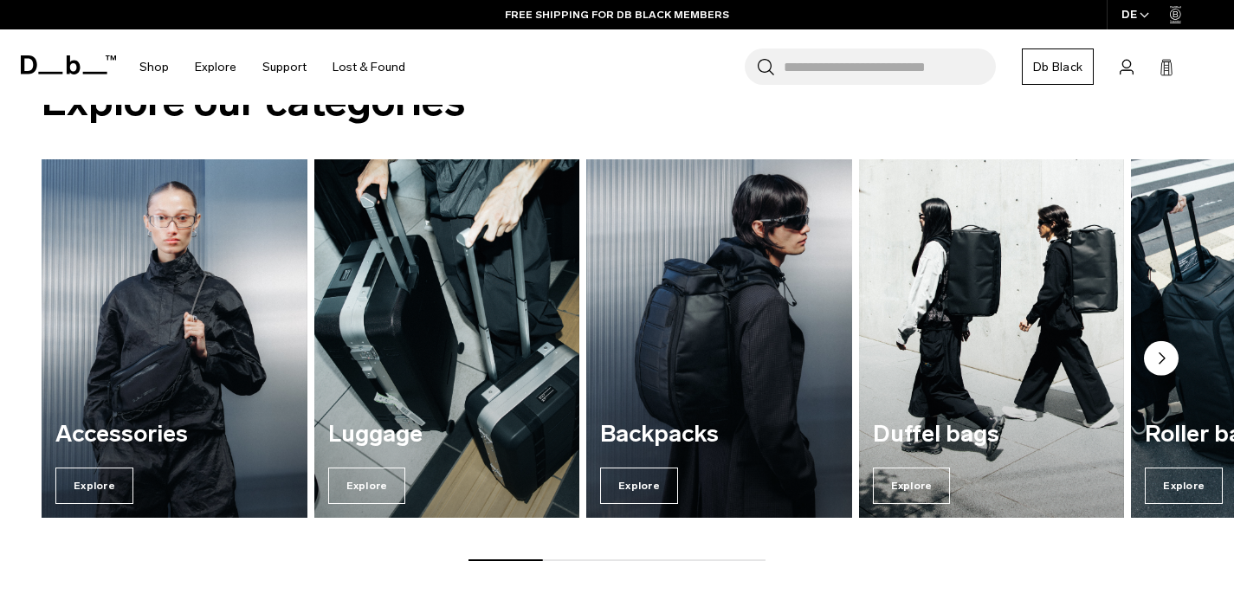 This screenshot has width=1234, height=613. What do you see at coordinates (216, 67) in the screenshot?
I see `a: Explore` at bounding box center [216, 67].